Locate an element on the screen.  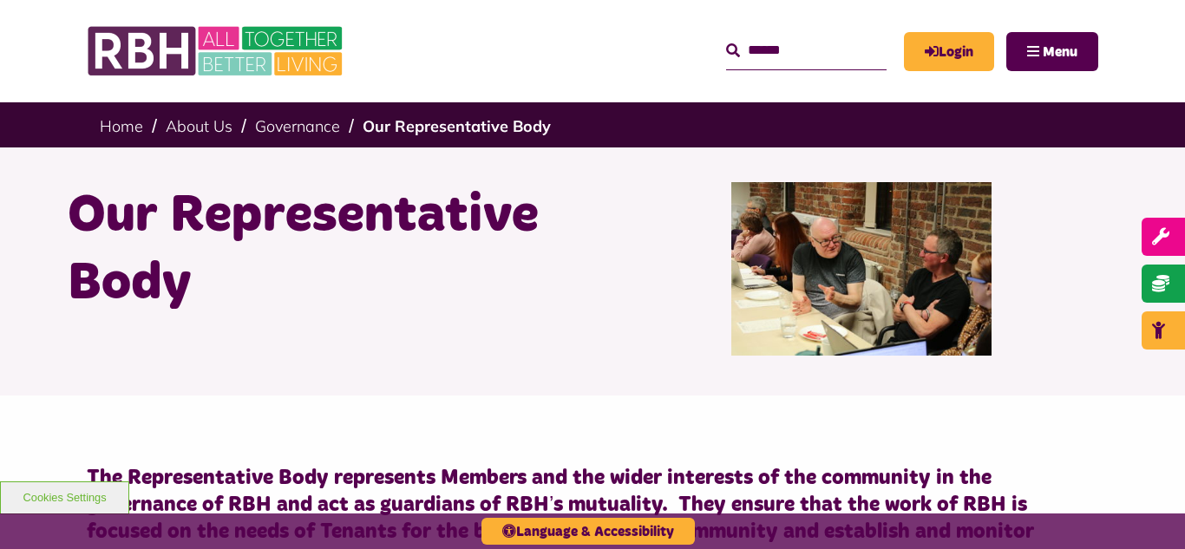
img: RBH is located at coordinates (217, 51).